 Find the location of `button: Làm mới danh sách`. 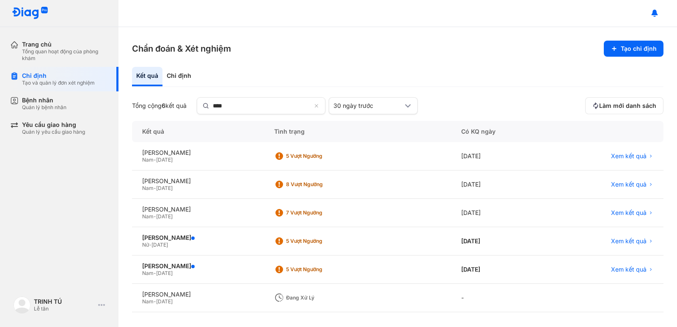

button: Làm mới danh sách is located at coordinates (624, 106).